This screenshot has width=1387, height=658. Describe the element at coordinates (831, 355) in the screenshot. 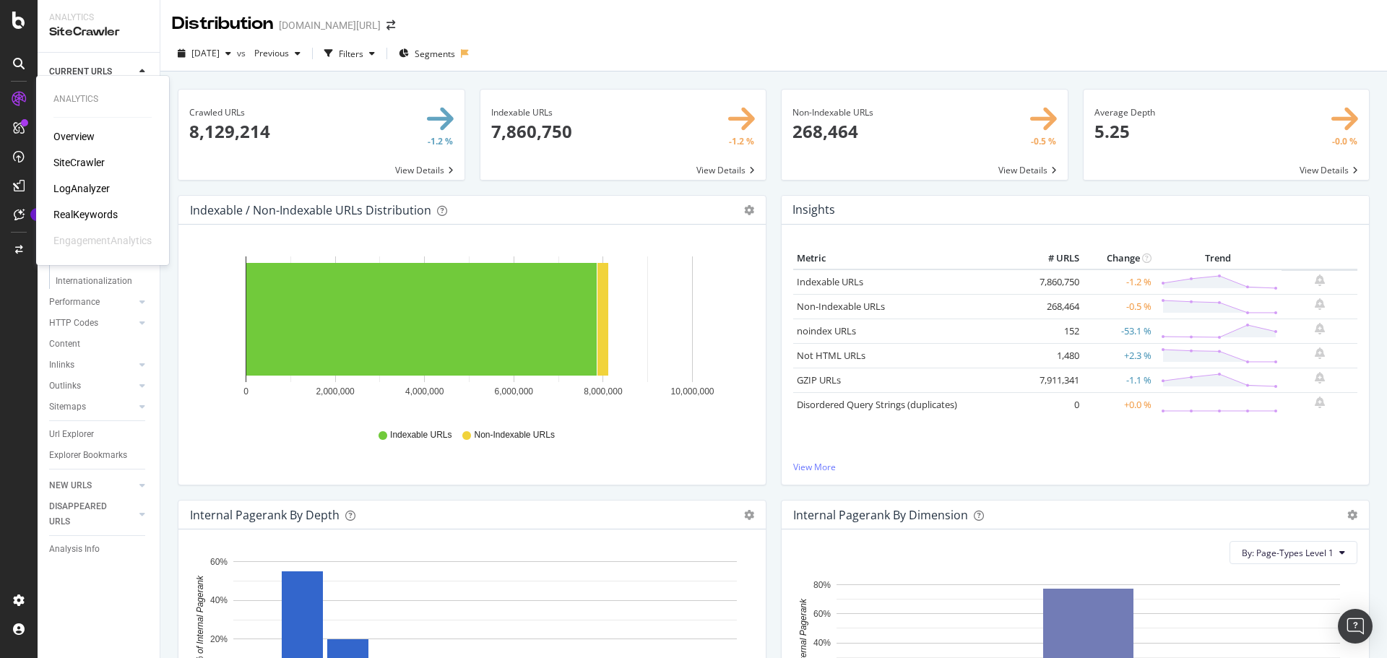

I see `a: Not HTML URLs` at that location.